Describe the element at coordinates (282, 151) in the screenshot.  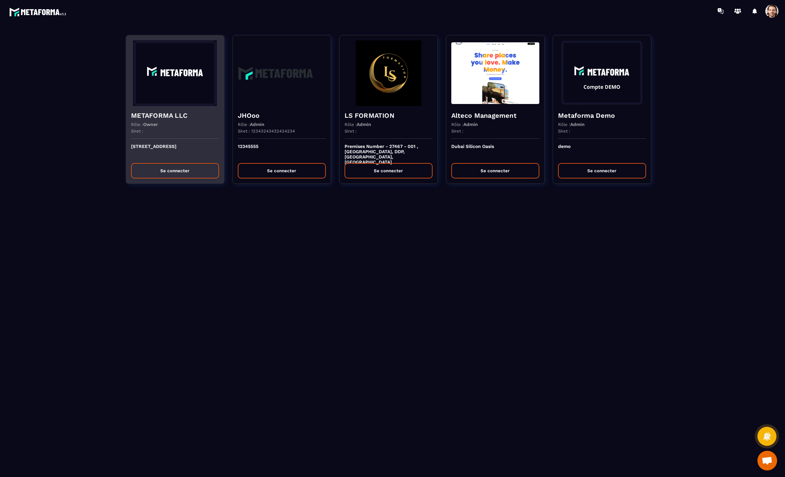
I see `p: 12345555` at that location.